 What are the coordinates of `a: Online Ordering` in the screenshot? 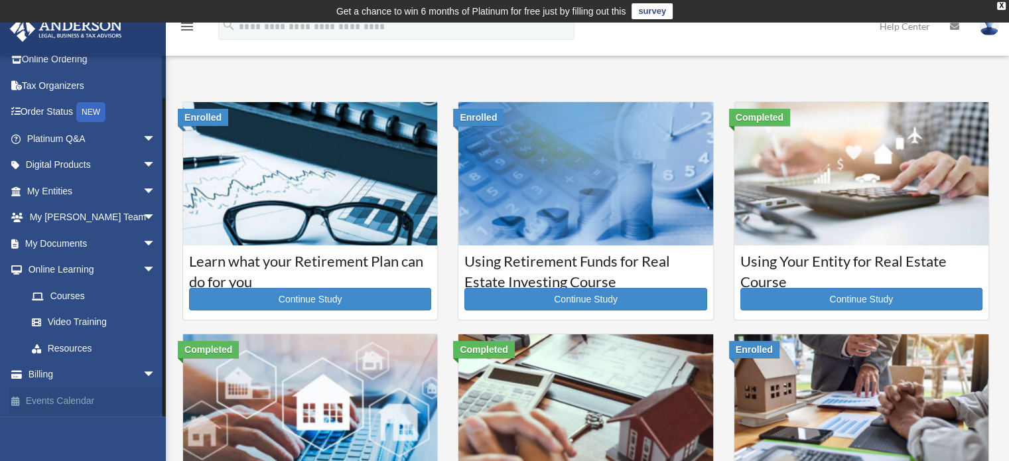 It's located at (92, 60).